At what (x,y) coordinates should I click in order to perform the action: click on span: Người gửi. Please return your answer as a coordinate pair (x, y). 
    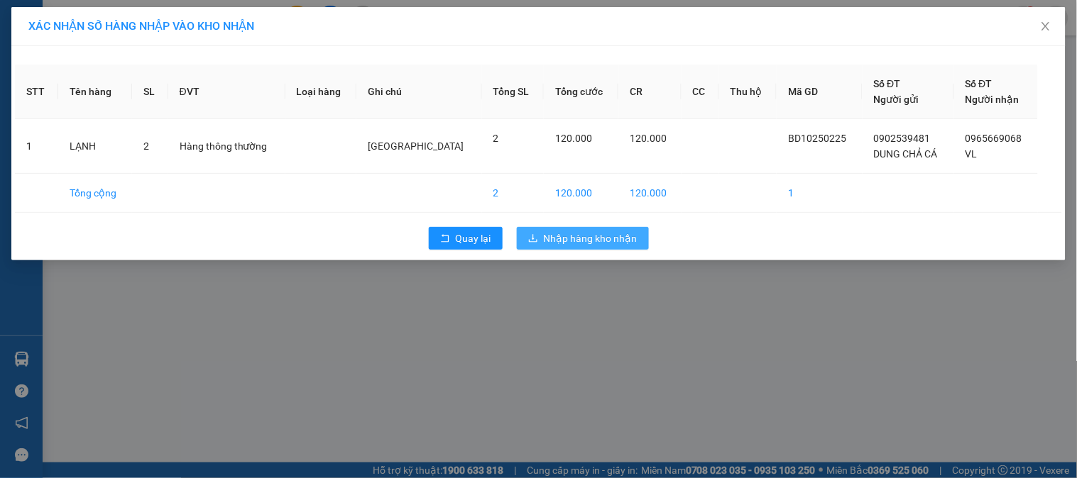
    Looking at the image, I should click on (896, 99).